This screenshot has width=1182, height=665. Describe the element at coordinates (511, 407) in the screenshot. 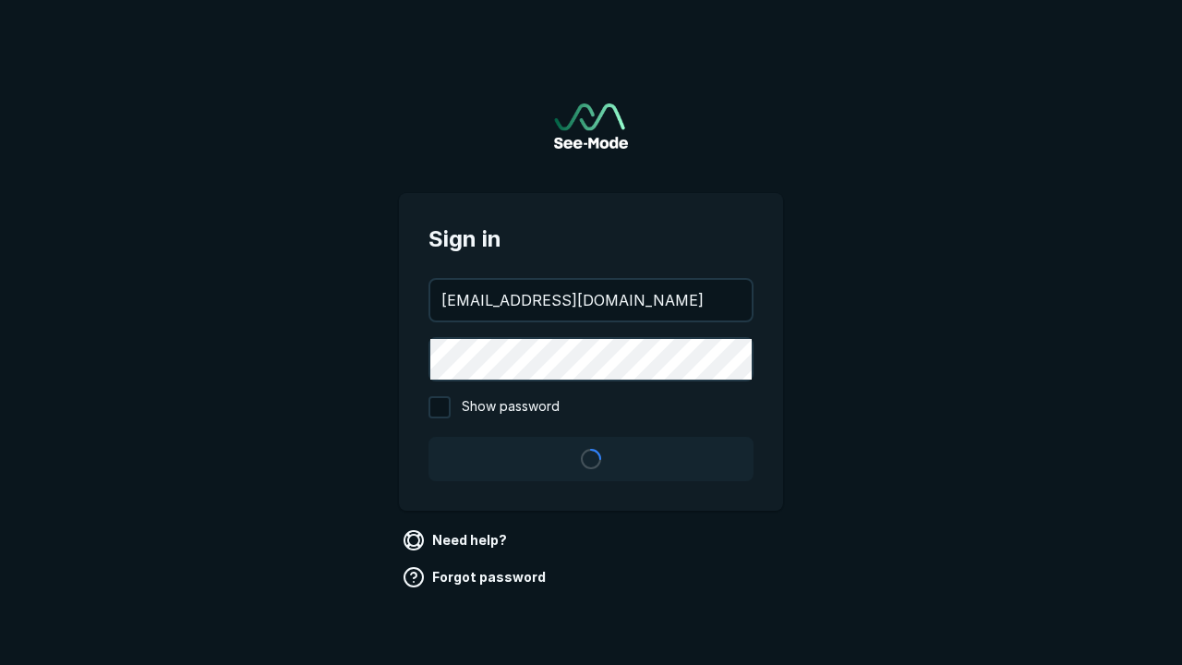

I see `span: Show password` at that location.